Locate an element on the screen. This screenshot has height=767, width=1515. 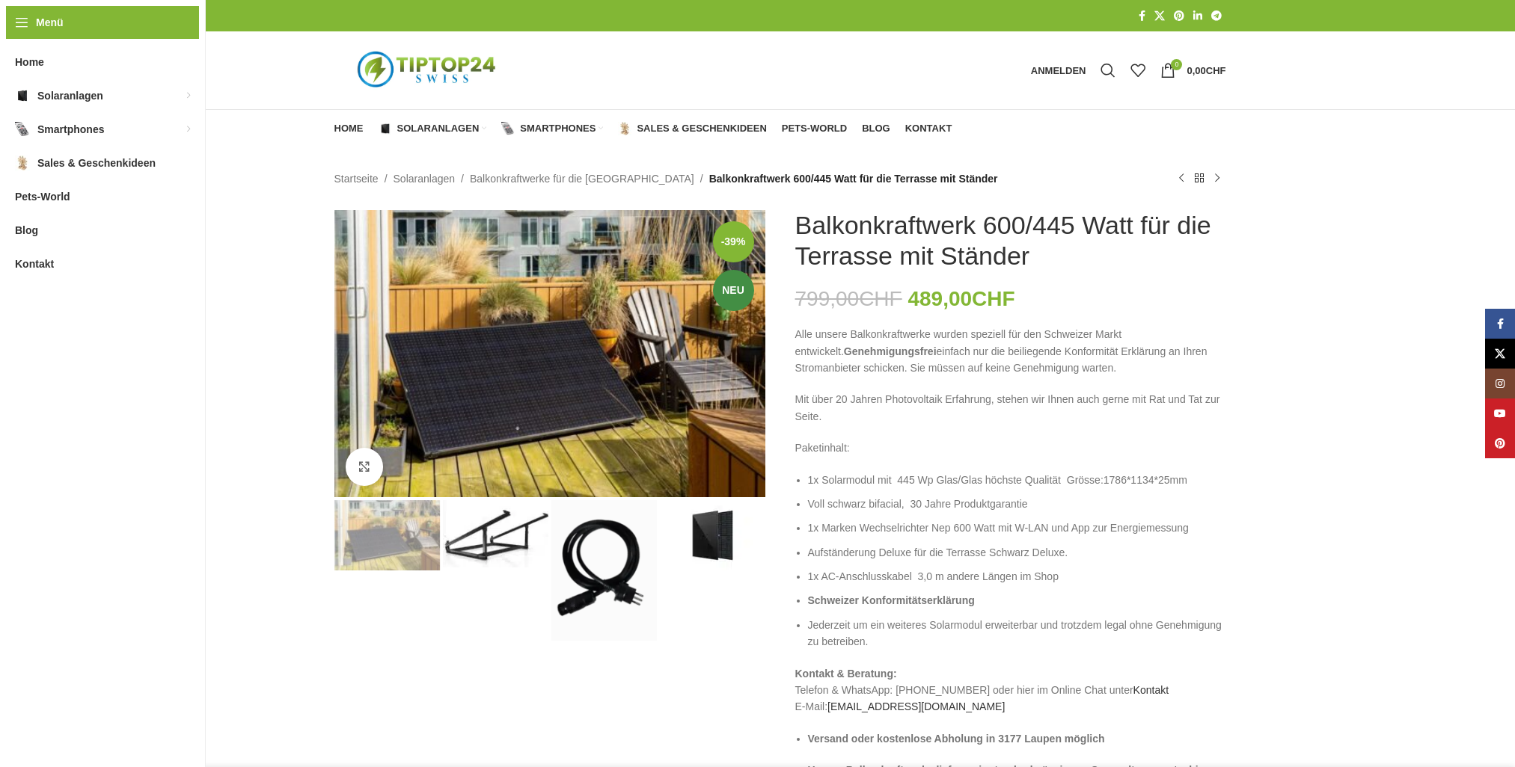
li: Aufständerung Deluxe für die Terrasse Schwarz Deluxe. is located at coordinates (1017, 553).